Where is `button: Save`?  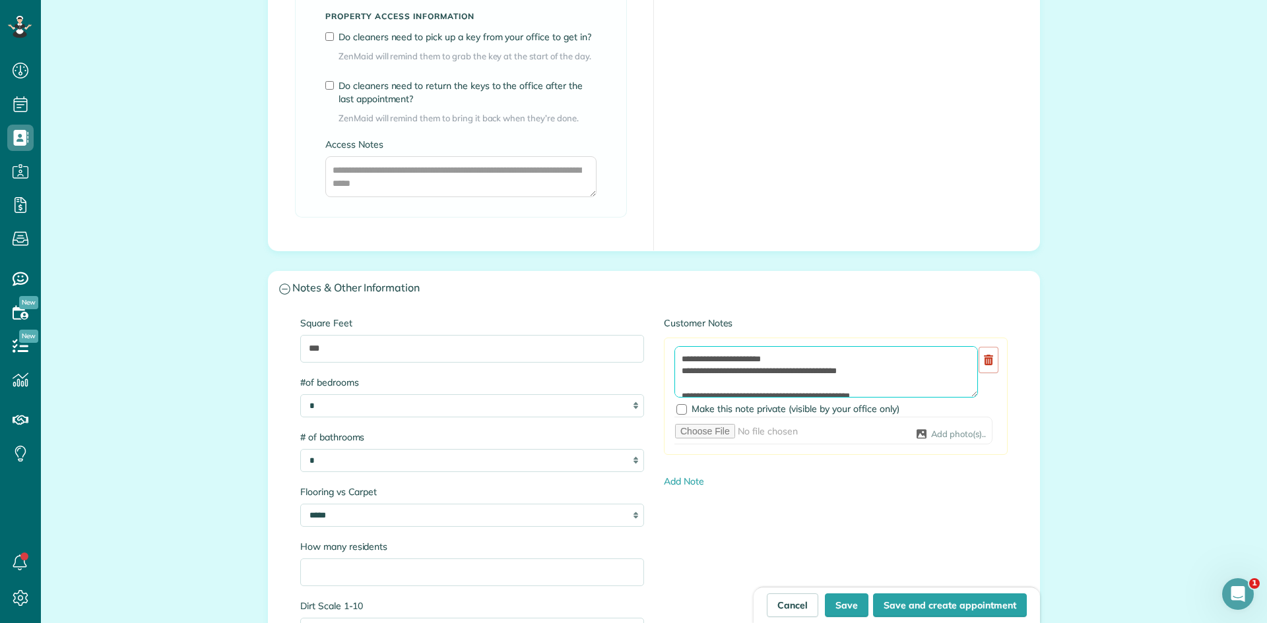
button: Save is located at coordinates (846, 606).